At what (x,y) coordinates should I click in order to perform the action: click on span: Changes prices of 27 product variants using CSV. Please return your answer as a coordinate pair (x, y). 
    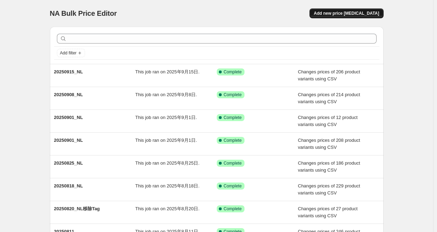
    Looking at the image, I should click on (328, 212).